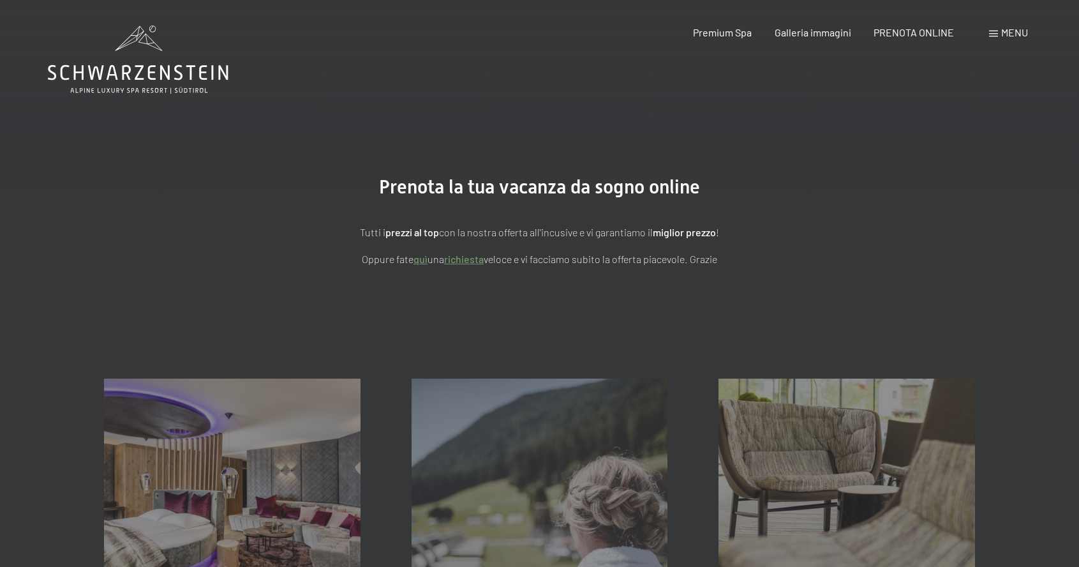  Describe the element at coordinates (684, 232) in the screenshot. I see `strong: miglior prezzo` at that location.